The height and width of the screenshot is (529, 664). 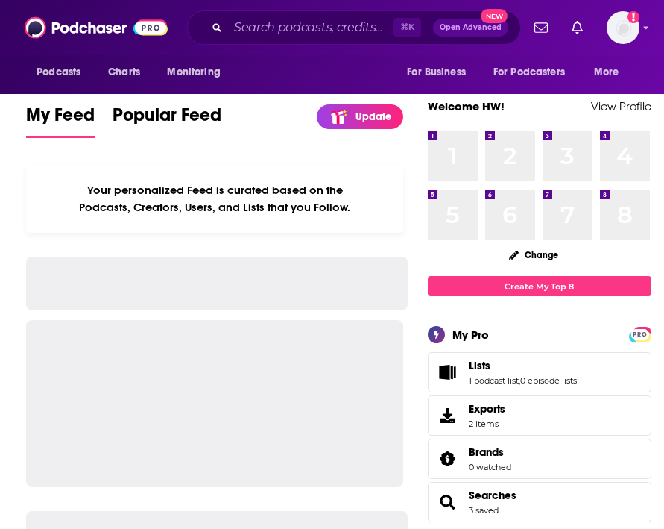 I want to click on a: Popular Feed, so click(x=167, y=121).